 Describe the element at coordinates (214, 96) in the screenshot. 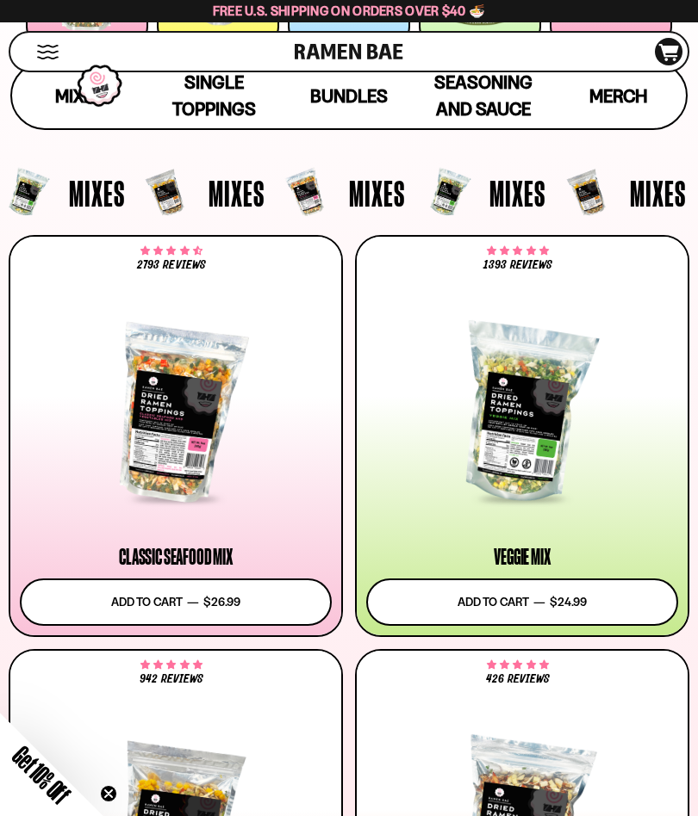

I see `a: Single Toppings` at that location.